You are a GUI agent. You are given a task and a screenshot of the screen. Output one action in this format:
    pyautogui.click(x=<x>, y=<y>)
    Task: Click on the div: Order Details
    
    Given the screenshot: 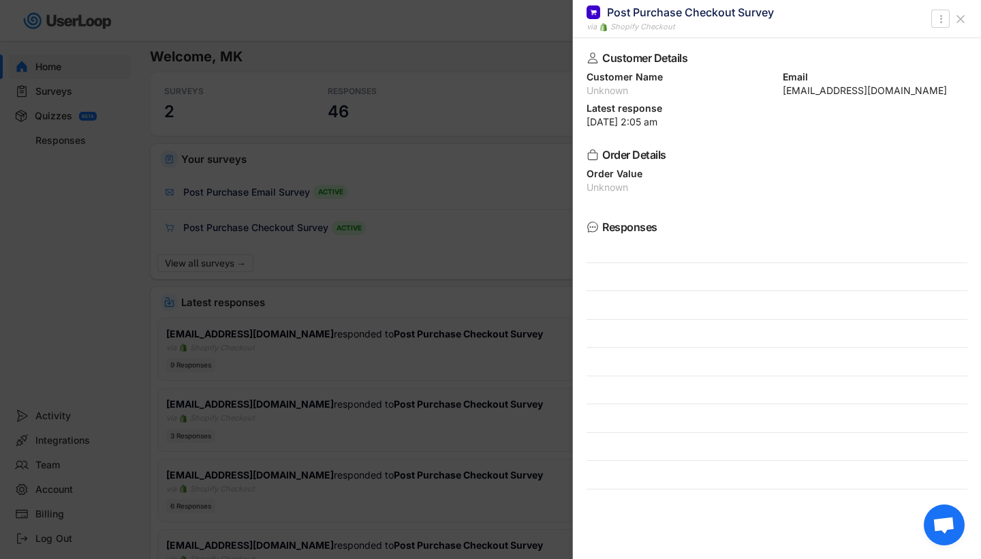 What is the action you would take?
    pyautogui.click(x=774, y=155)
    